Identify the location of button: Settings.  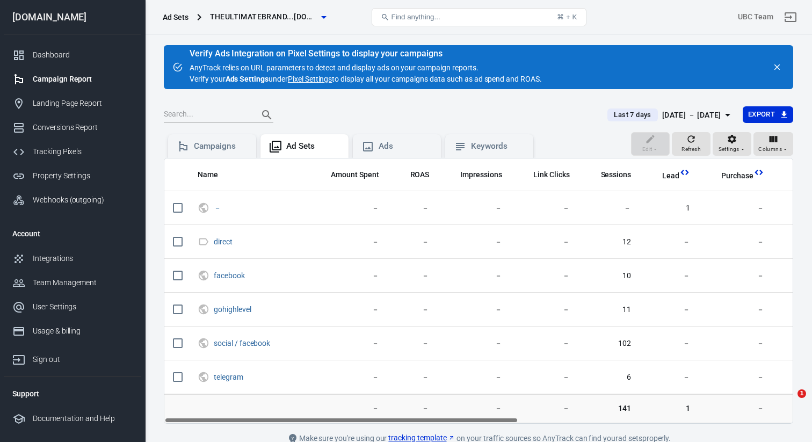
(732, 144).